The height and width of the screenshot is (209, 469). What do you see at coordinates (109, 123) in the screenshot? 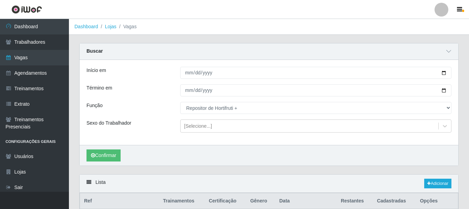
I see `label: Sexo do Trabalhador` at bounding box center [109, 123].